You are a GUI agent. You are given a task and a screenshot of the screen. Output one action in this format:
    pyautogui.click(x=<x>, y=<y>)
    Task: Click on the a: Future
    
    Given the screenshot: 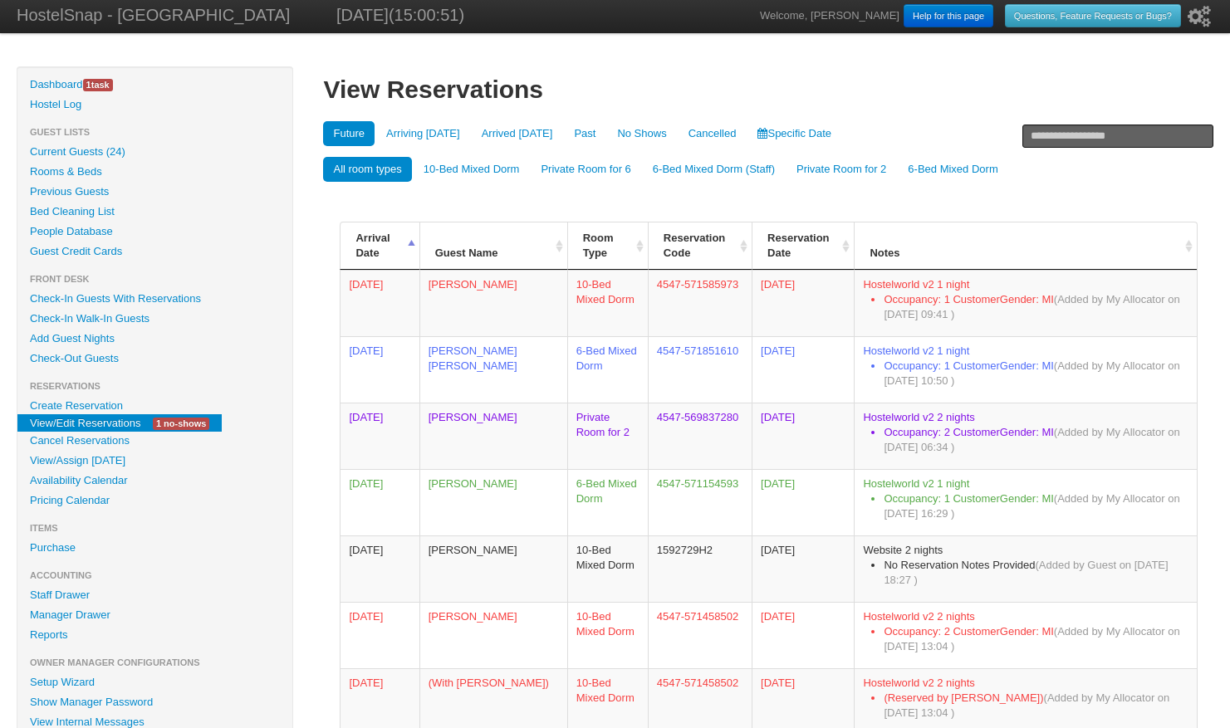 What is the action you would take?
    pyautogui.click(x=349, y=134)
    